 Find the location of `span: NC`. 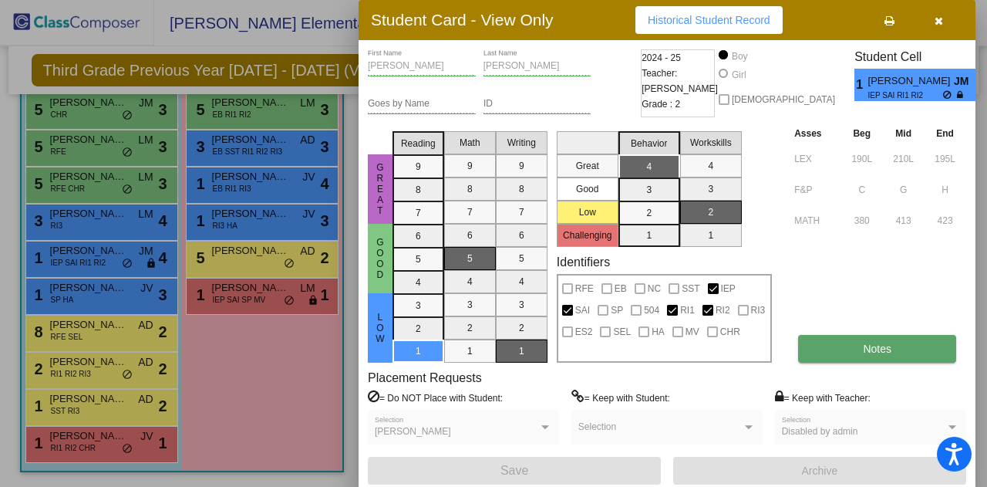

span: NC is located at coordinates (654, 288).